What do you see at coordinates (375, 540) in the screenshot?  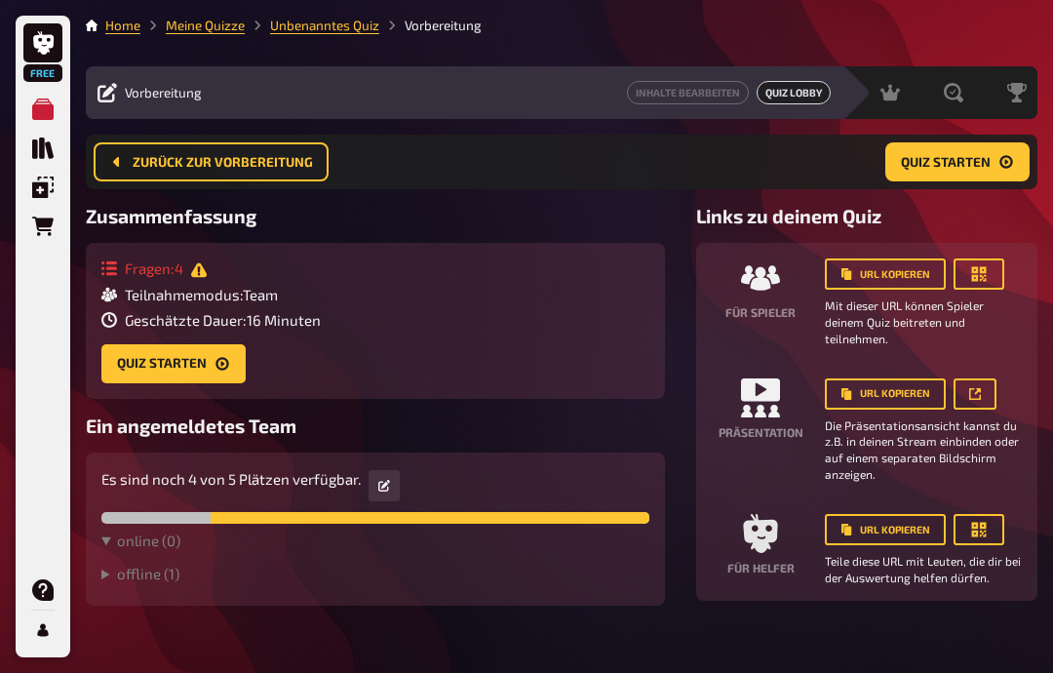 I see `summary: online (0)` at bounding box center [375, 540].